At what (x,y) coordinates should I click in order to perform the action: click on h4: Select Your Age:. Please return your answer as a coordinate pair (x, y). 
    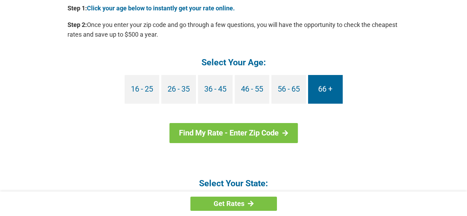
    Looking at the image, I should click on (234, 62).